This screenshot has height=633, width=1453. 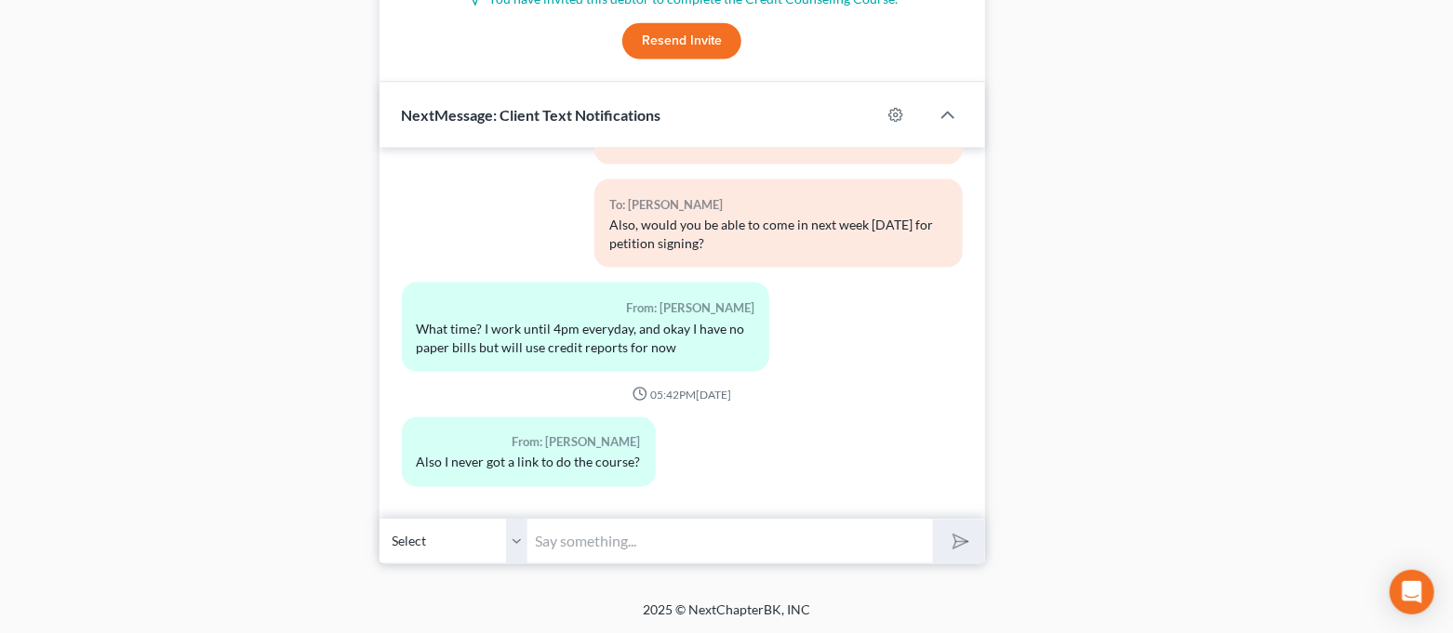 I want to click on span: NextMessage: Client Text Notifications, so click(x=531, y=114).